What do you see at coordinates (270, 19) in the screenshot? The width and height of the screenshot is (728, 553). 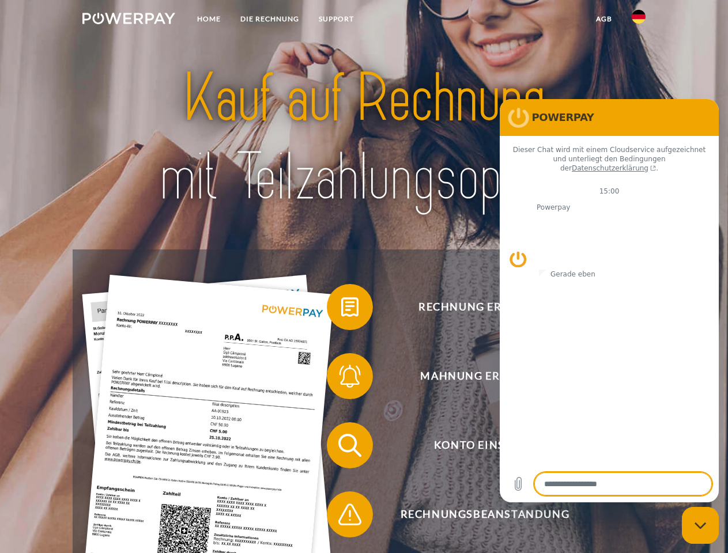 I see `a: DIE RECHNUNG` at bounding box center [270, 19].